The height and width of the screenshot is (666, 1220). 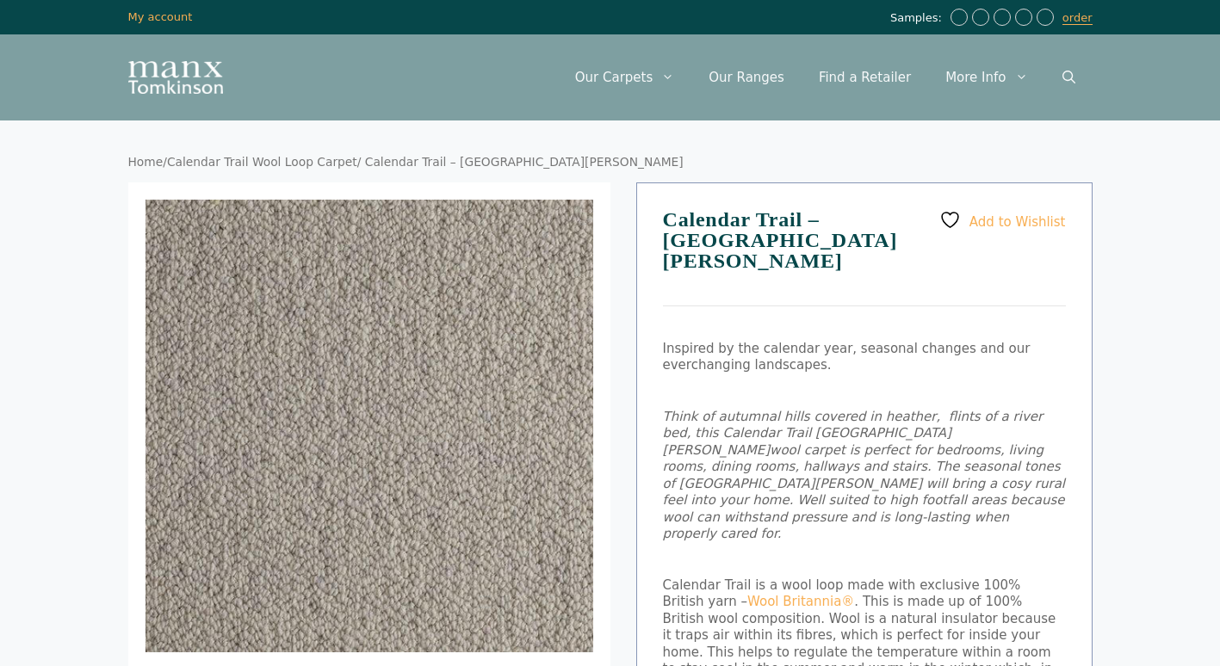 What do you see at coordinates (986, 77) in the screenshot?
I see `a: More Info` at bounding box center [986, 77].